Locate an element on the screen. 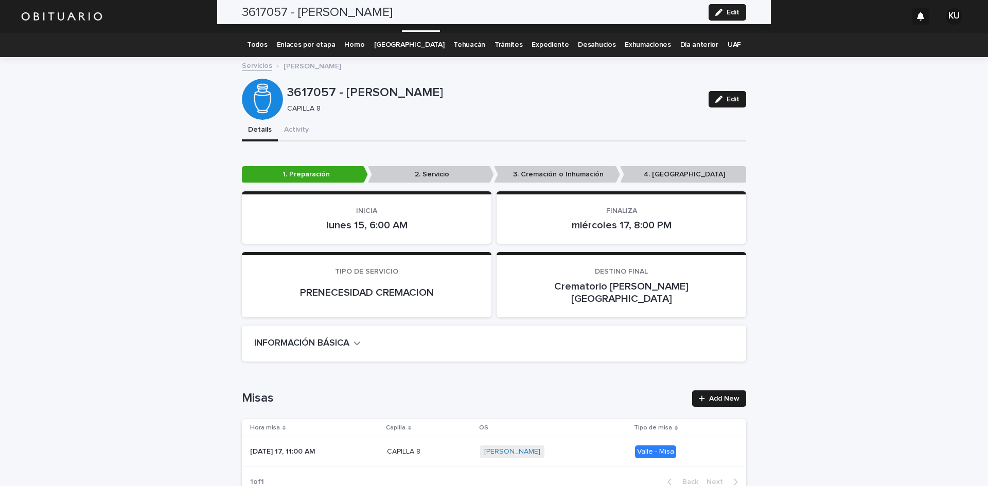 The height and width of the screenshot is (486, 988). span: DESTINO FINAL is located at coordinates (621, 272).